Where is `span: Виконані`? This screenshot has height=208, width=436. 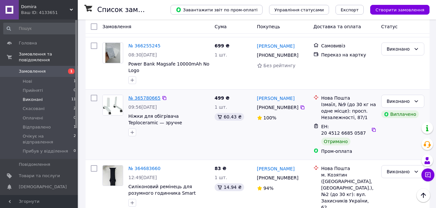
span: Виконані is located at coordinates (33, 100).